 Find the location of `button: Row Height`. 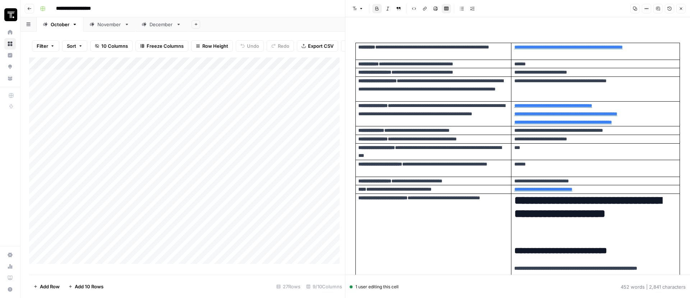

button: Row Height is located at coordinates (212, 46).